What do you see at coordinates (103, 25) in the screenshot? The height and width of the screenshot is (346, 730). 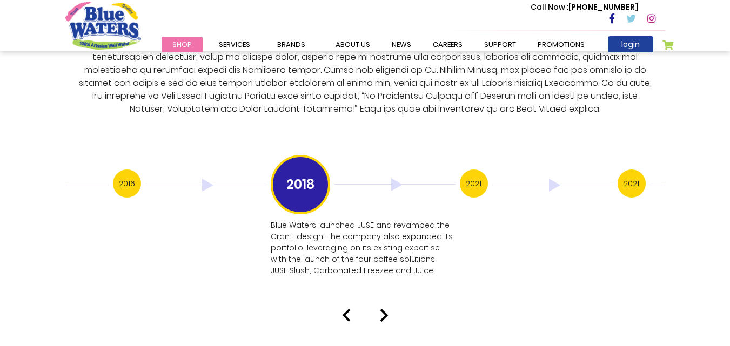 I see `a: store logo` at bounding box center [103, 25].